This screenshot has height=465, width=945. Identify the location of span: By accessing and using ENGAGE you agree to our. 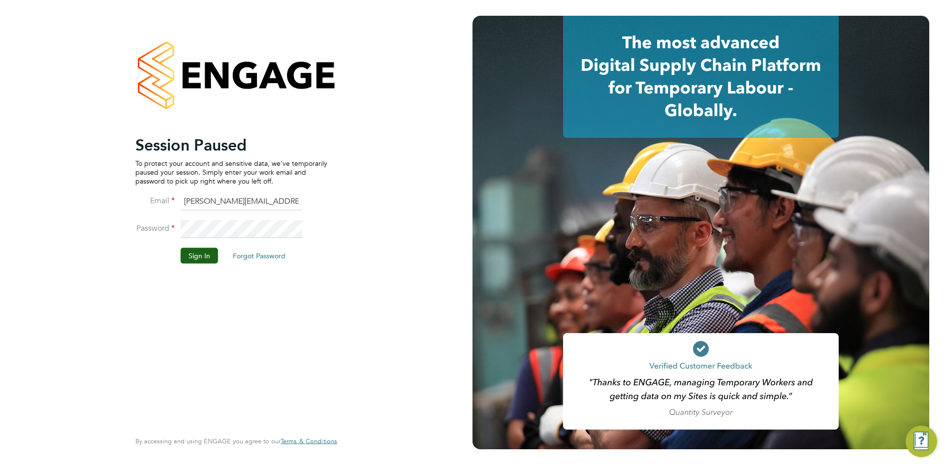
(236, 441).